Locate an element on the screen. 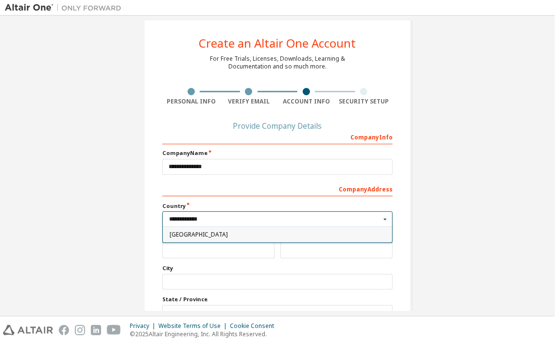  div: Company Address is located at coordinates (277, 189).